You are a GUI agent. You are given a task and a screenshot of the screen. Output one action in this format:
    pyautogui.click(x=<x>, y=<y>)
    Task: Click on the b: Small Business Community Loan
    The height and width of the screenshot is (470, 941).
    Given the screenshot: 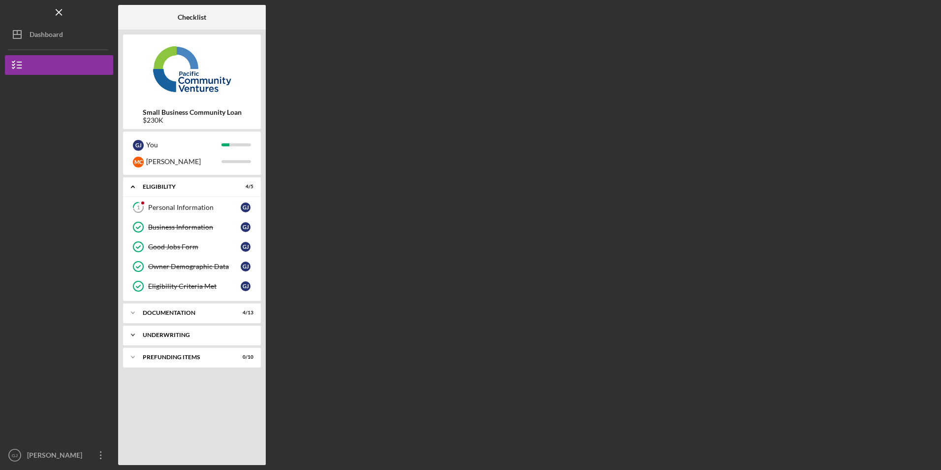 What is the action you would take?
    pyautogui.click(x=192, y=112)
    